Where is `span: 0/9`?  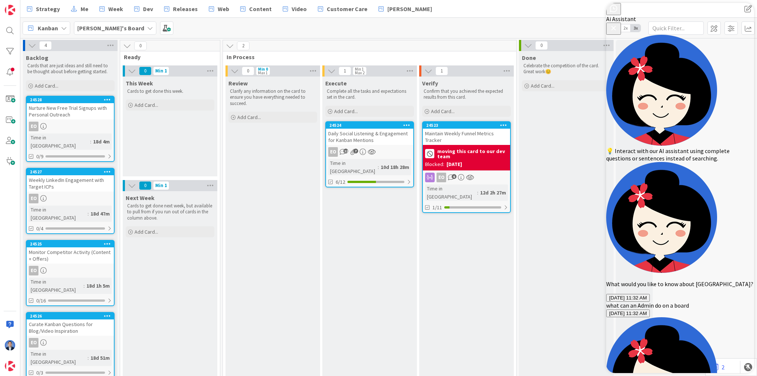 span: 0/9 is located at coordinates (40, 156).